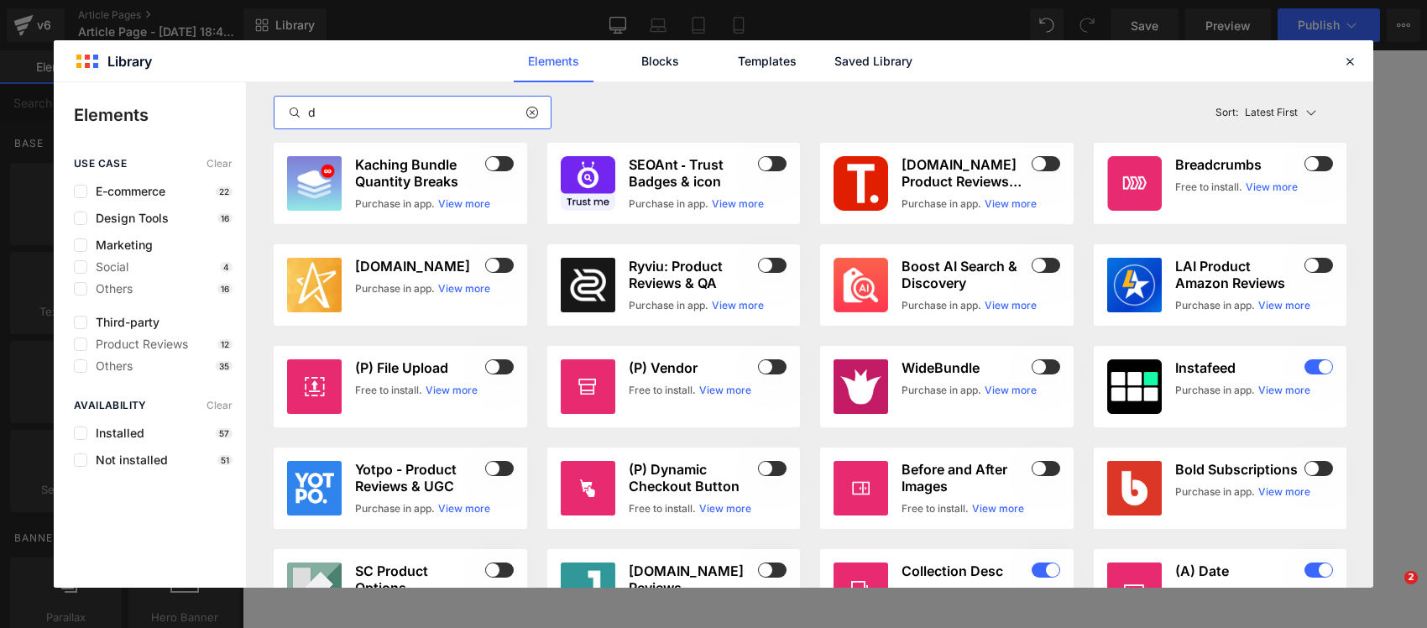 Image resolution: width=1427 pixels, height=628 pixels. What do you see at coordinates (418, 173) in the screenshot?
I see `h3: Kaching Bundle Quantity Breaks` at bounding box center [418, 173].